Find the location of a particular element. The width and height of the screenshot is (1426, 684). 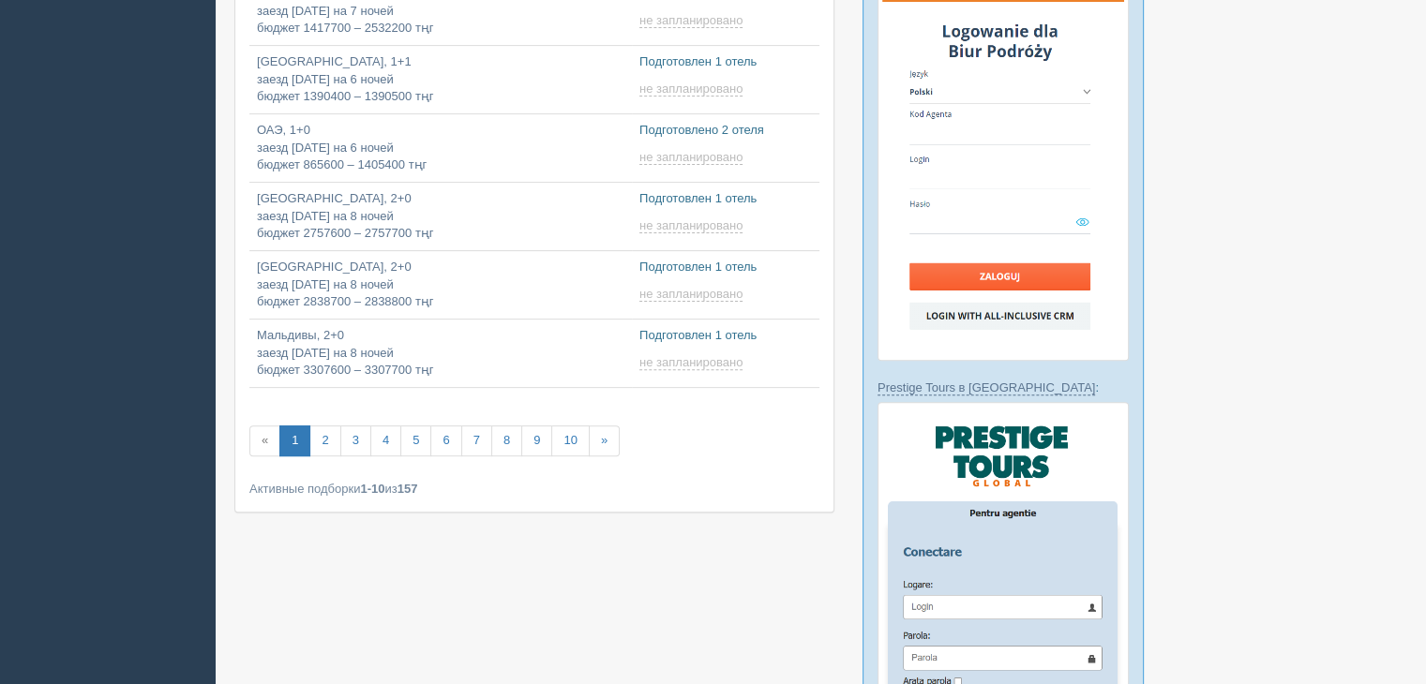

a: 3 is located at coordinates (355, 441).